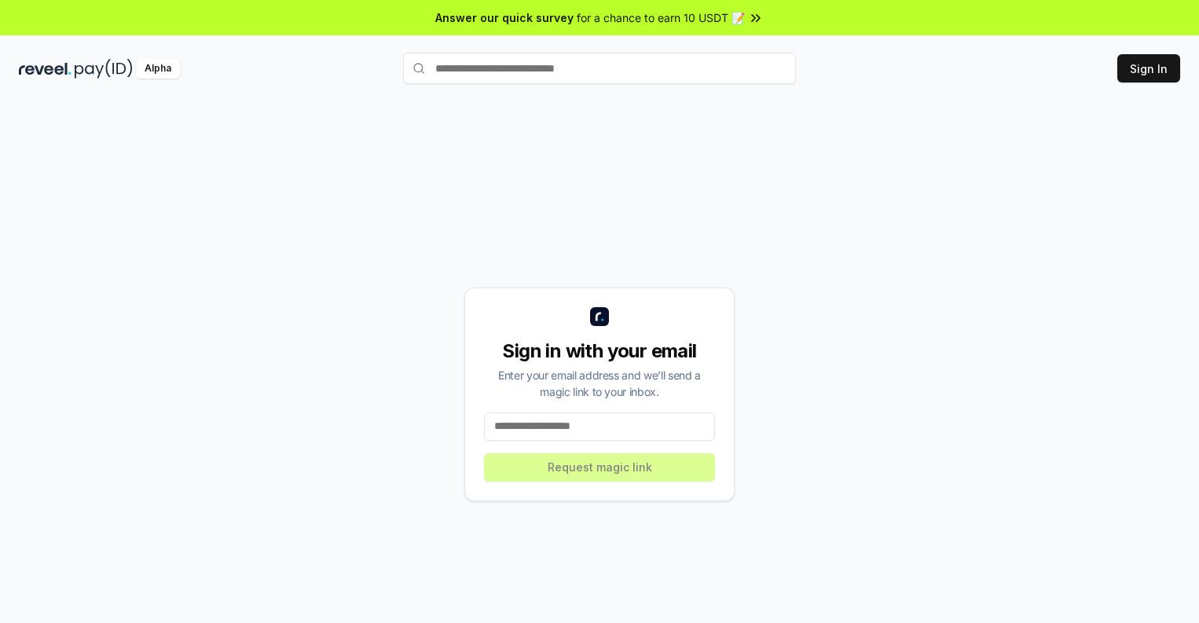  What do you see at coordinates (661, 17) in the screenshot?
I see `span: for a chance to earn 10 USDT 📝` at bounding box center [661, 17].